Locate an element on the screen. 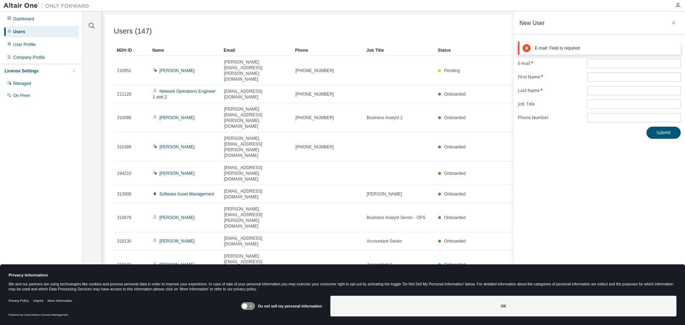 This screenshot has width=685, height=325. span: Business Analyst Senior - OPS is located at coordinates (396, 218).